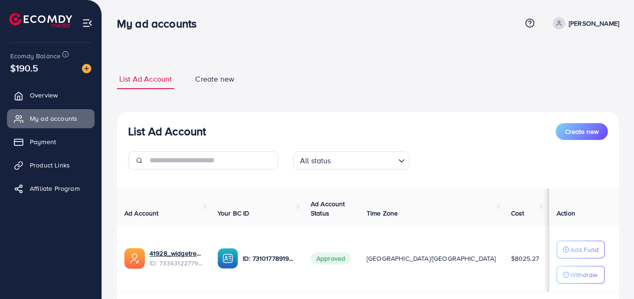  Describe the element at coordinates (233, 213) in the screenshot. I see `span: Your BC ID` at that location.